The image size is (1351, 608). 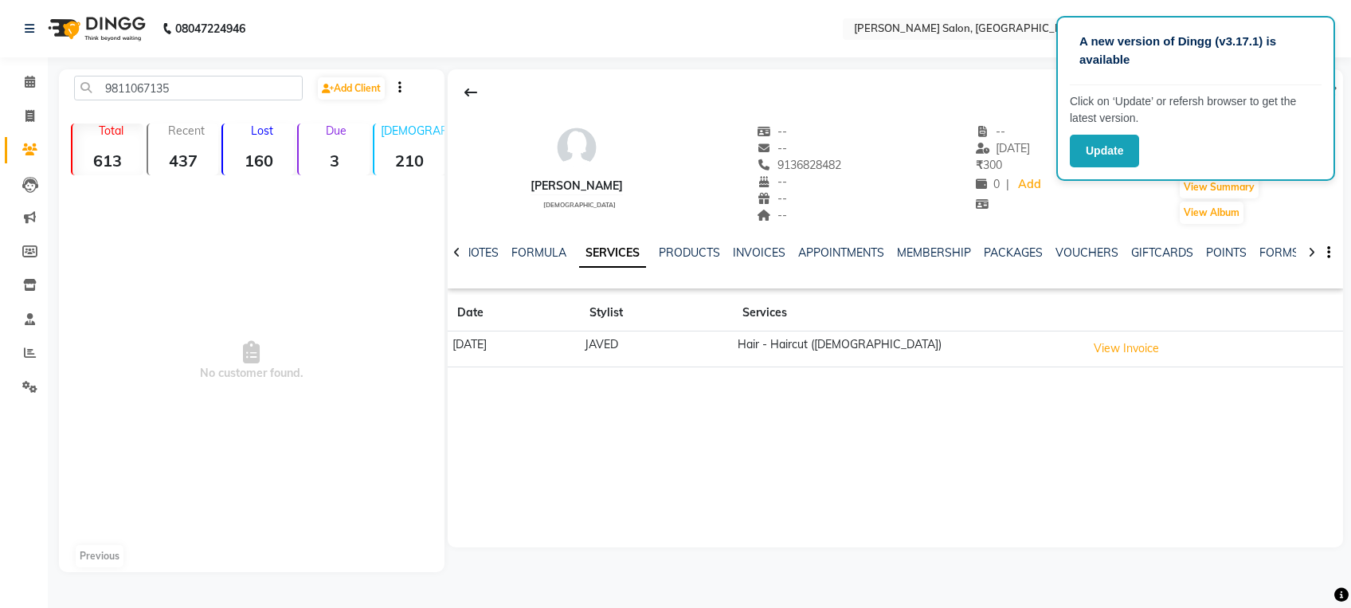 What do you see at coordinates (538, 252) in the screenshot?
I see `a: FORMULA` at bounding box center [538, 252].